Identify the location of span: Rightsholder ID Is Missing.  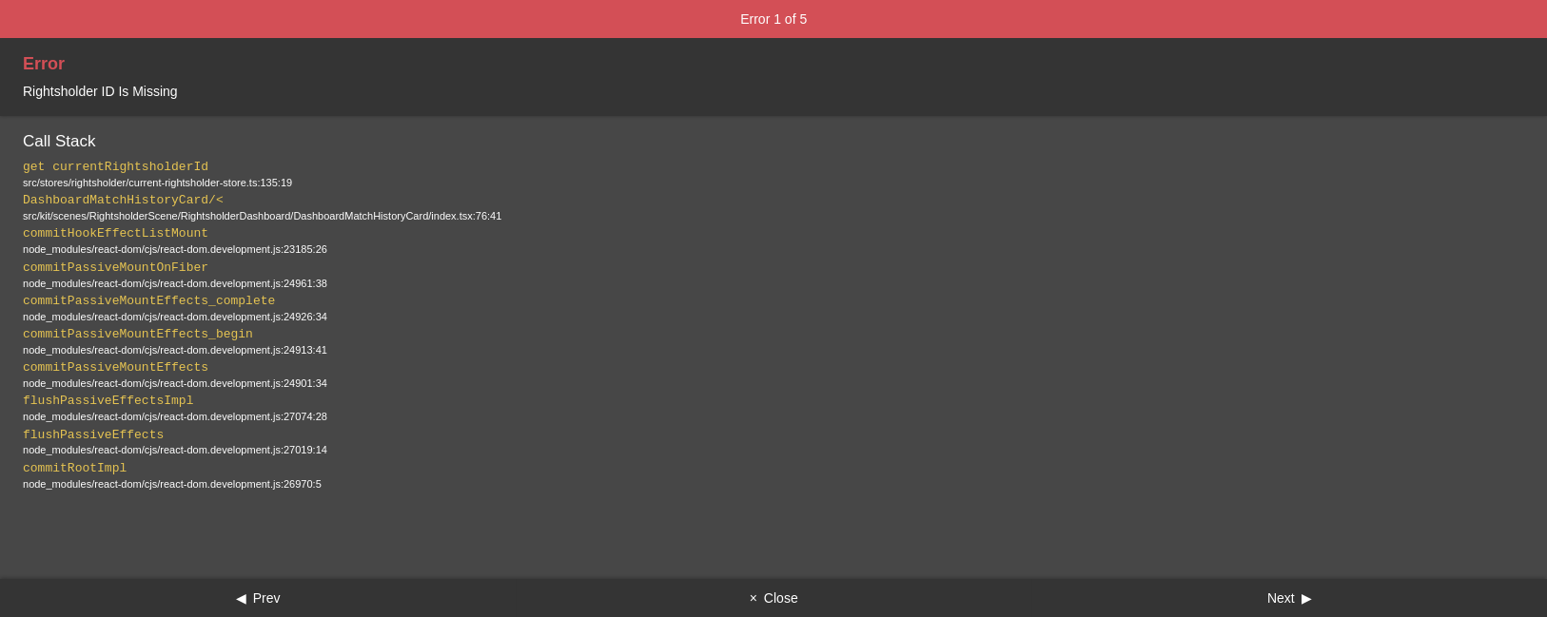
(100, 91).